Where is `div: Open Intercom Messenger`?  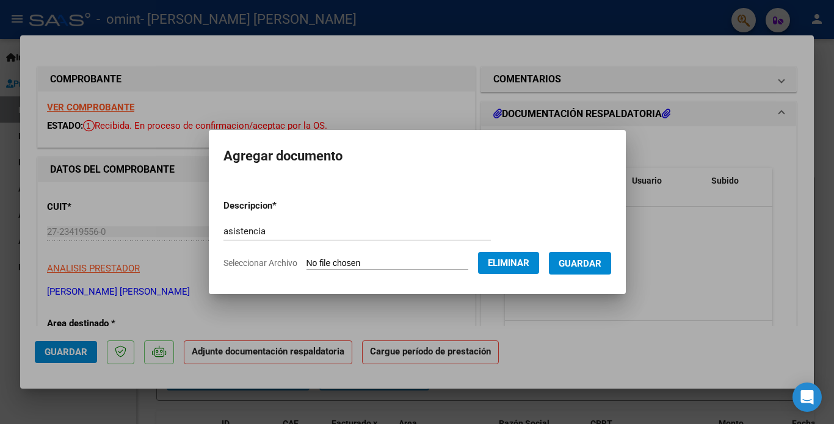 div: Open Intercom Messenger is located at coordinates (807, 398).